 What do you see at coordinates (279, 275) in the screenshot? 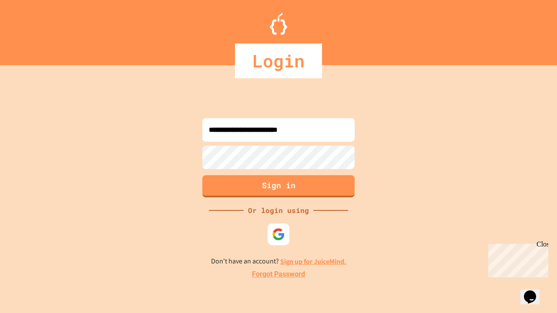
I see `a: Forgot Password` at bounding box center [279, 275].